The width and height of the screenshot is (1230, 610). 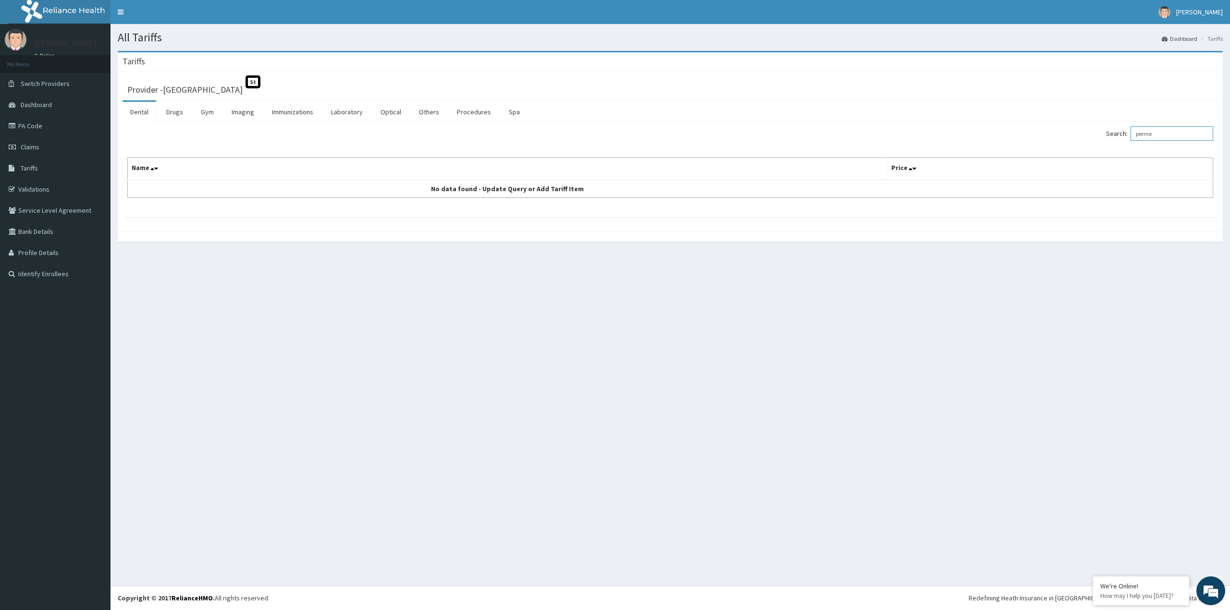 What do you see at coordinates (45, 84) in the screenshot?
I see `span: Switch Providers` at bounding box center [45, 84].